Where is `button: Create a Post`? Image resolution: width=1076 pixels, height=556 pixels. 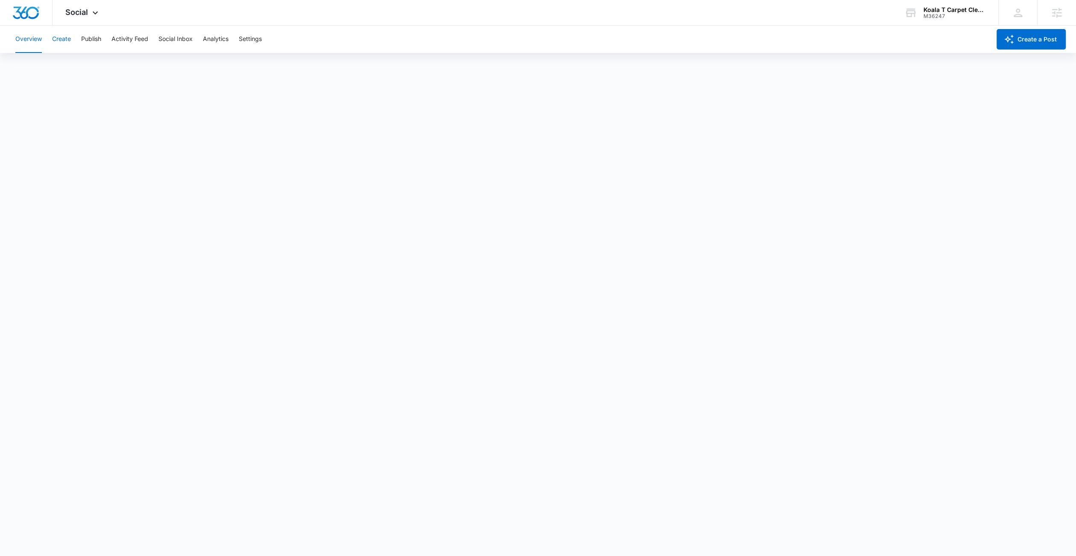
button: Create a Post is located at coordinates (1031, 39).